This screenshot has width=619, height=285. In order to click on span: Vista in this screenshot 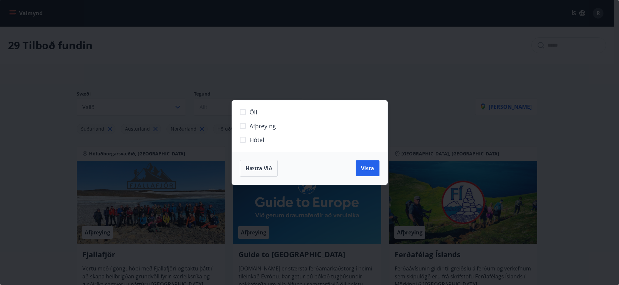, I will do `click(368, 168)`.